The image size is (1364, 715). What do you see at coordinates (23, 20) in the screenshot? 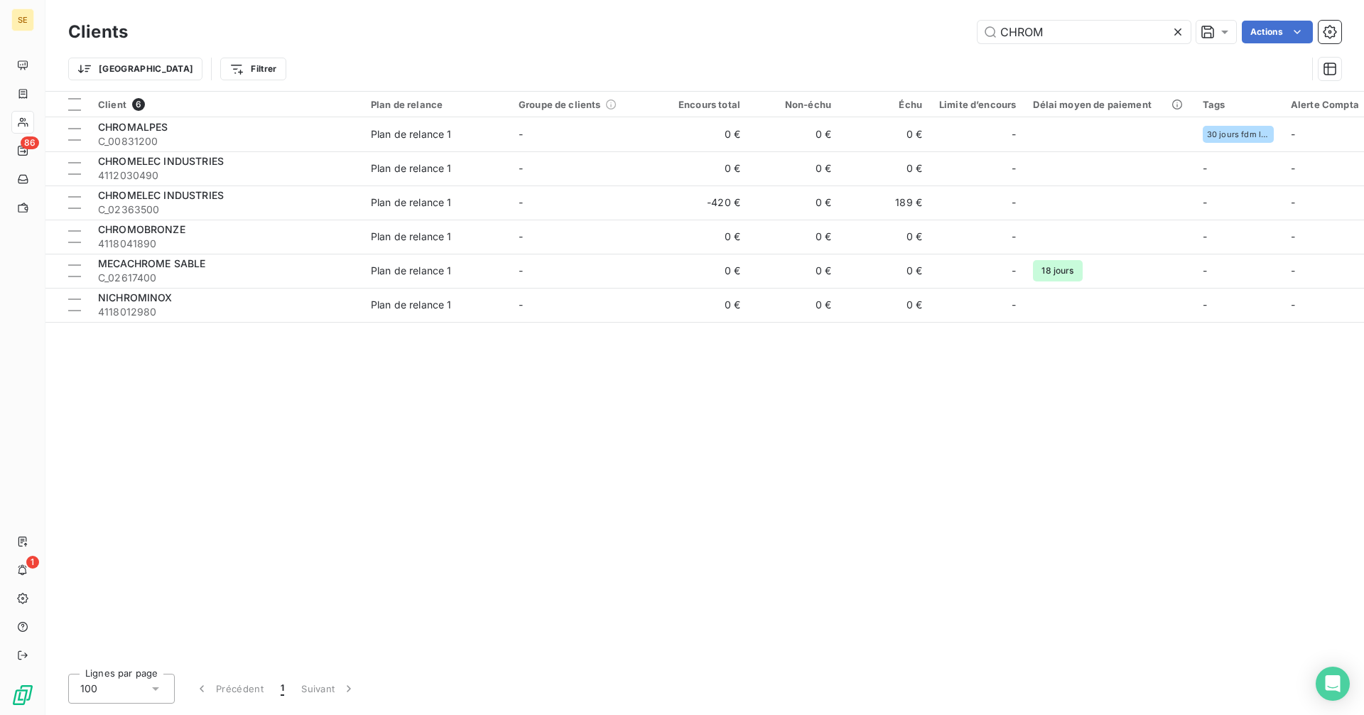
I see `div: SE` at bounding box center [23, 20].